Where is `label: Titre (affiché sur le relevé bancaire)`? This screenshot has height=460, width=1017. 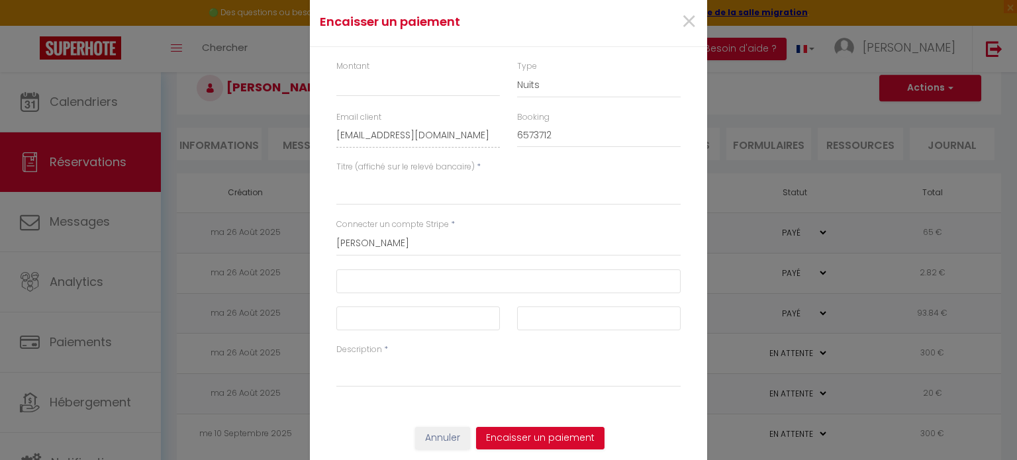 label: Titre (affiché sur le relevé bancaire) is located at coordinates (405, 167).